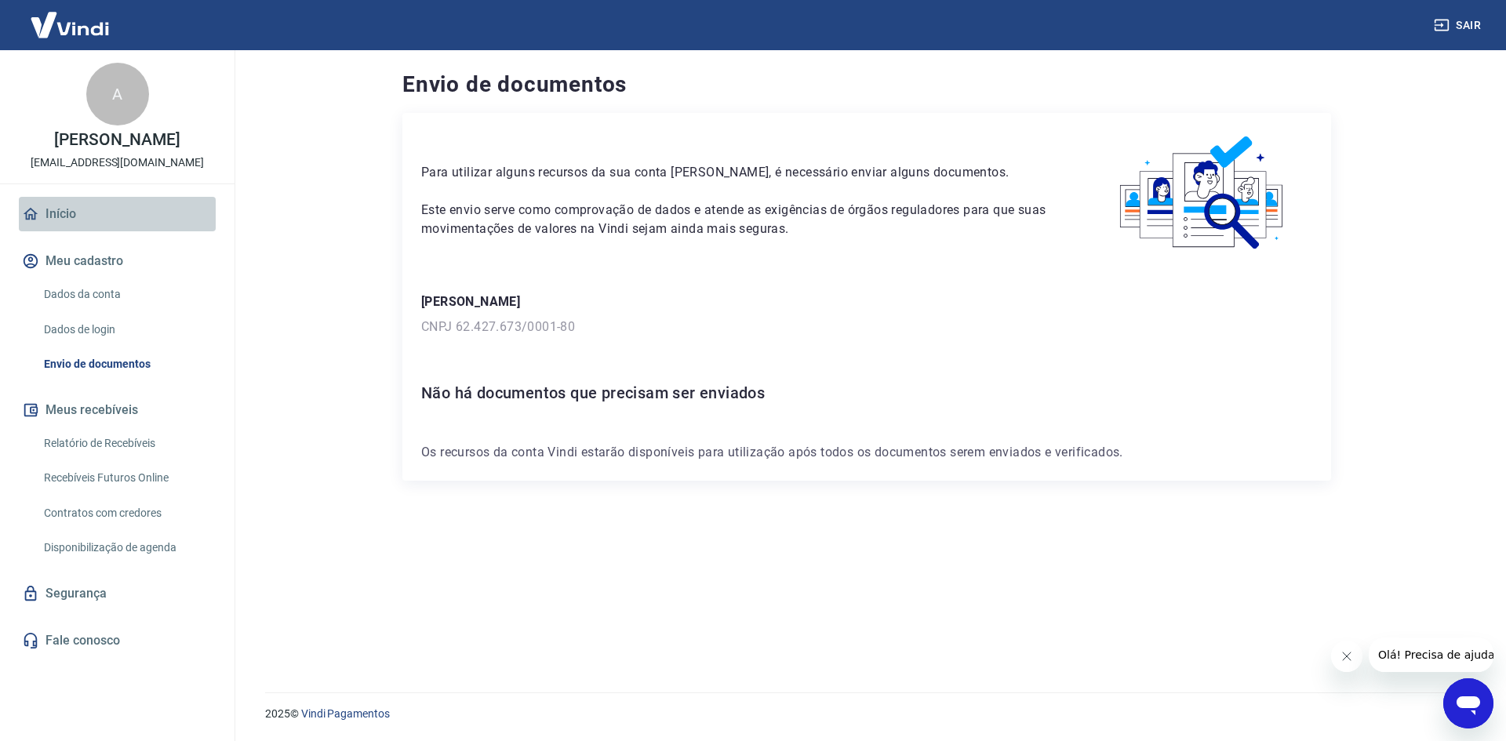 Image resolution: width=1506 pixels, height=741 pixels. I want to click on a: Dados de login, so click(126, 330).